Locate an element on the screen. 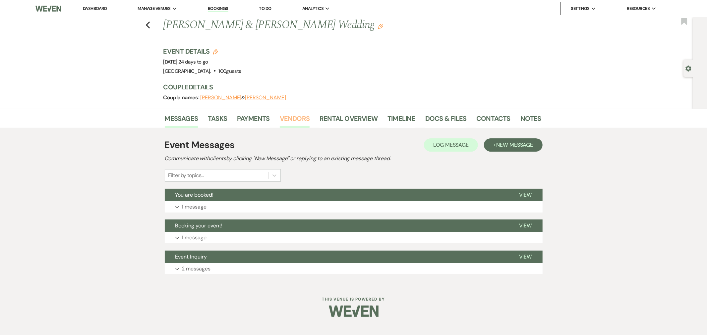 This screenshot has height=335, width=707. button: 2 messages is located at coordinates (354, 269).